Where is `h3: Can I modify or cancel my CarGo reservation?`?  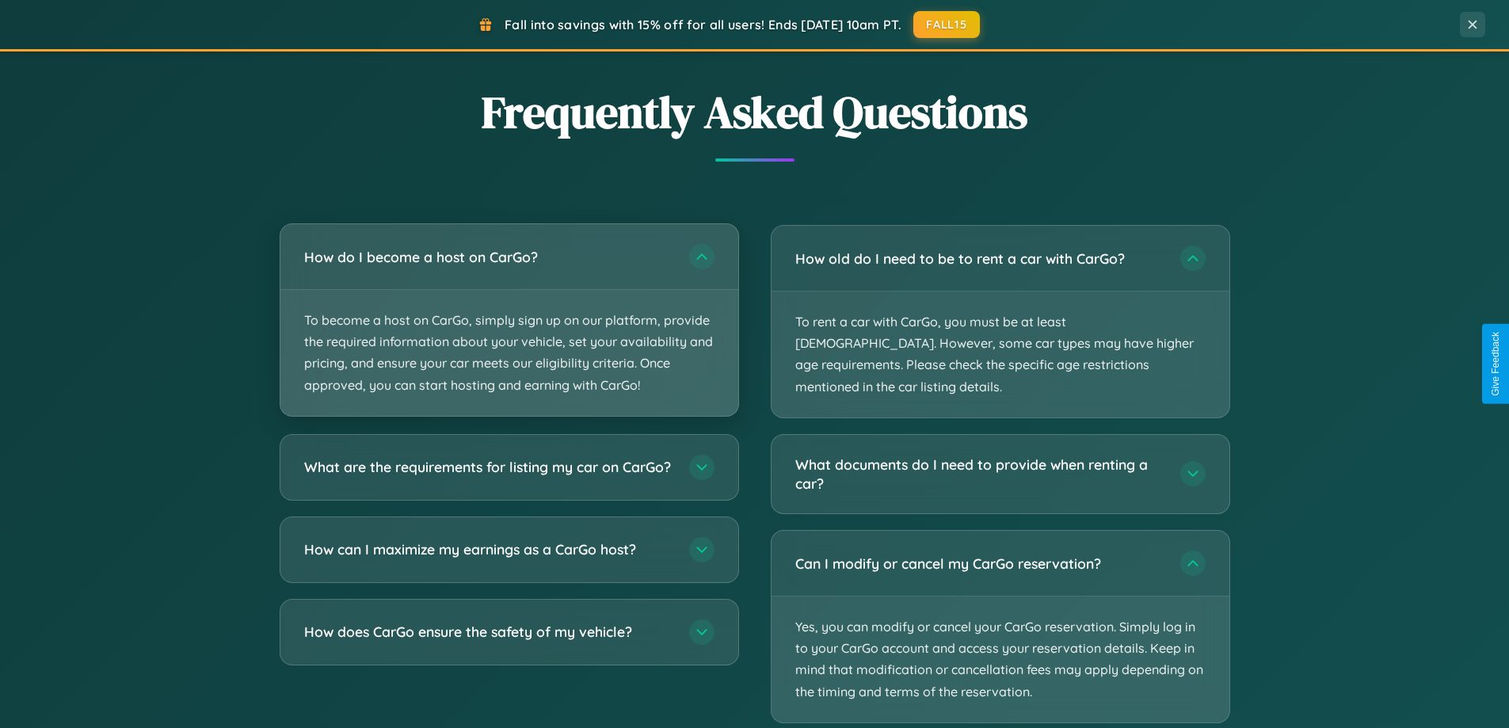
h3: Can I modify or cancel my CarGo reservation? is located at coordinates (980, 563).